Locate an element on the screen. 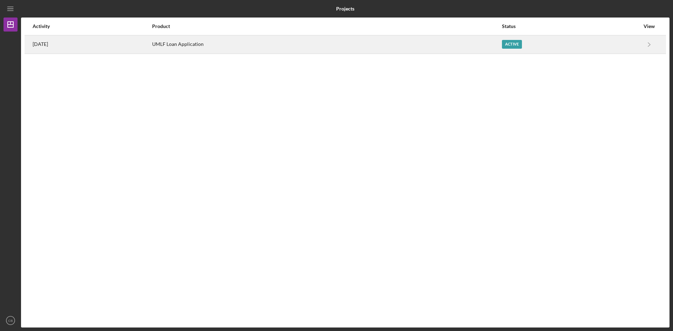 This screenshot has width=673, height=331. button: CB is located at coordinates (11, 321).